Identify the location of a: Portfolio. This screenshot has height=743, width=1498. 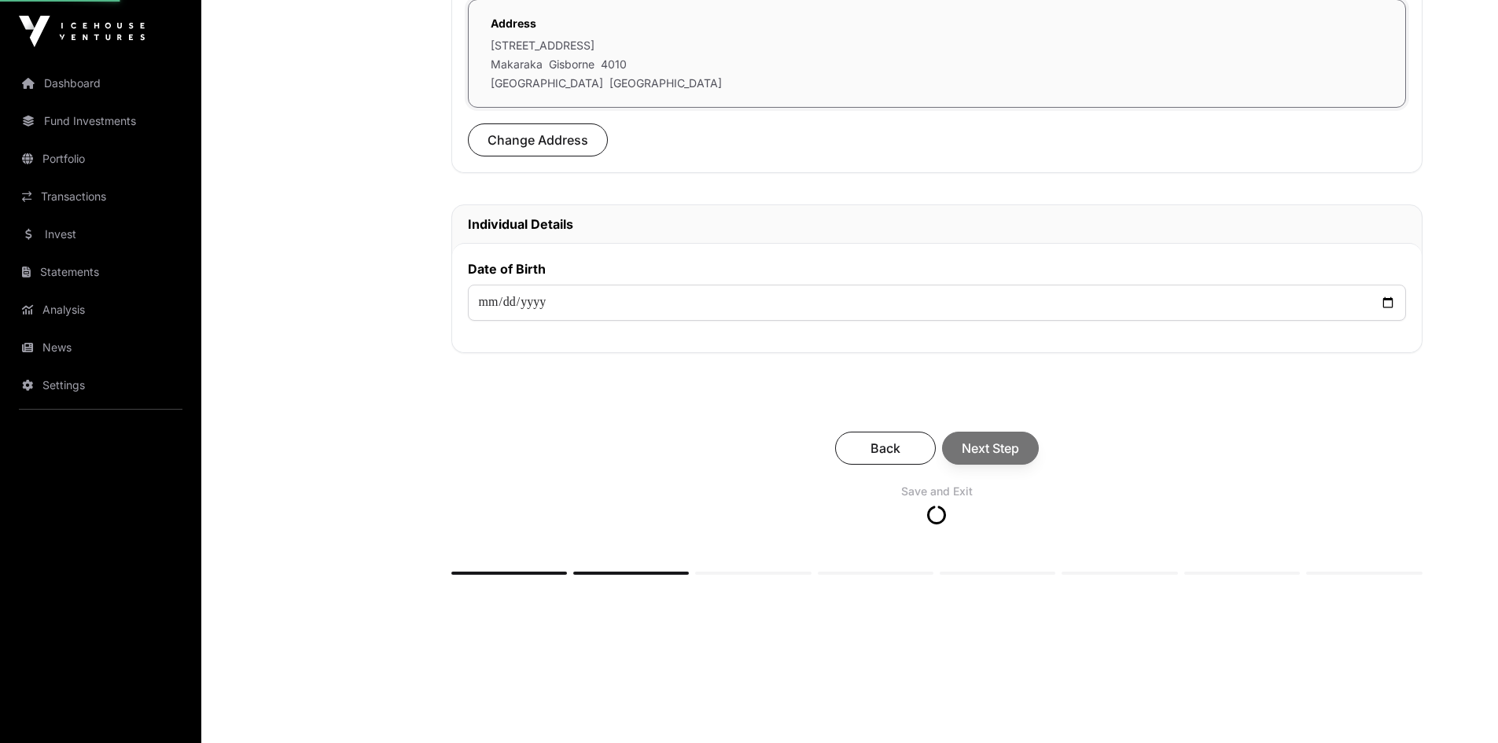
(101, 159).